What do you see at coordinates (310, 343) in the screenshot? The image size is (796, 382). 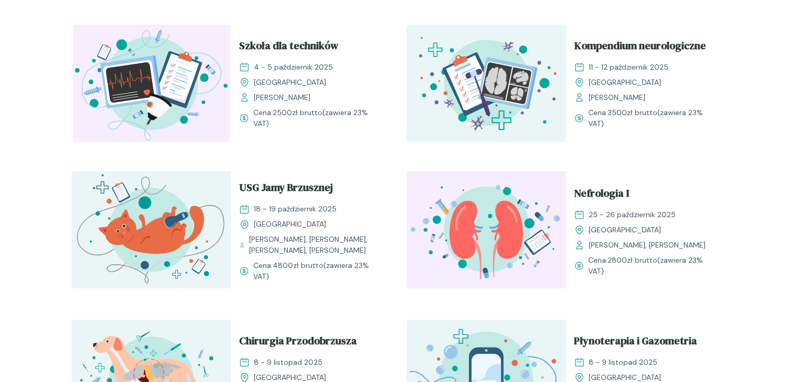 I see `a: Chirurgia Przodobrzusza` at bounding box center [310, 343].